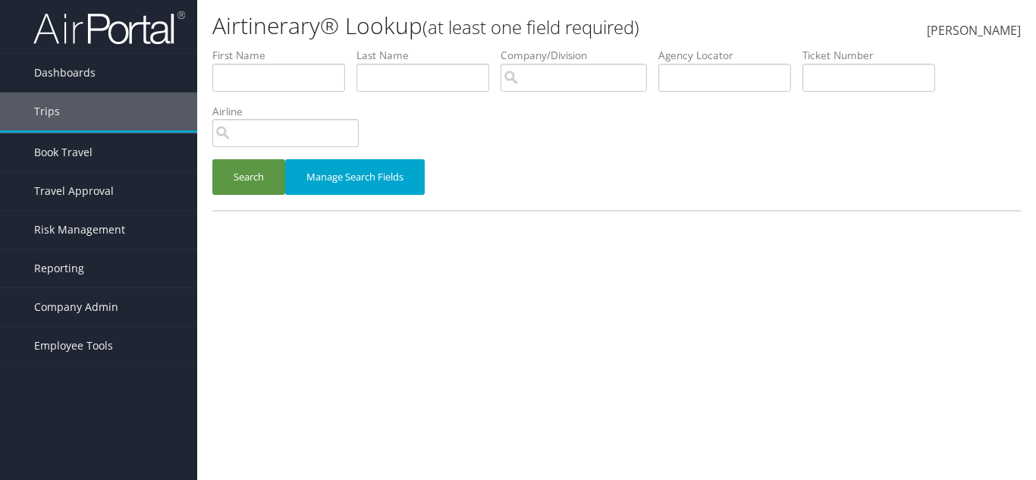 Image resolution: width=1036 pixels, height=480 pixels. I want to click on label: Airline, so click(291, 112).